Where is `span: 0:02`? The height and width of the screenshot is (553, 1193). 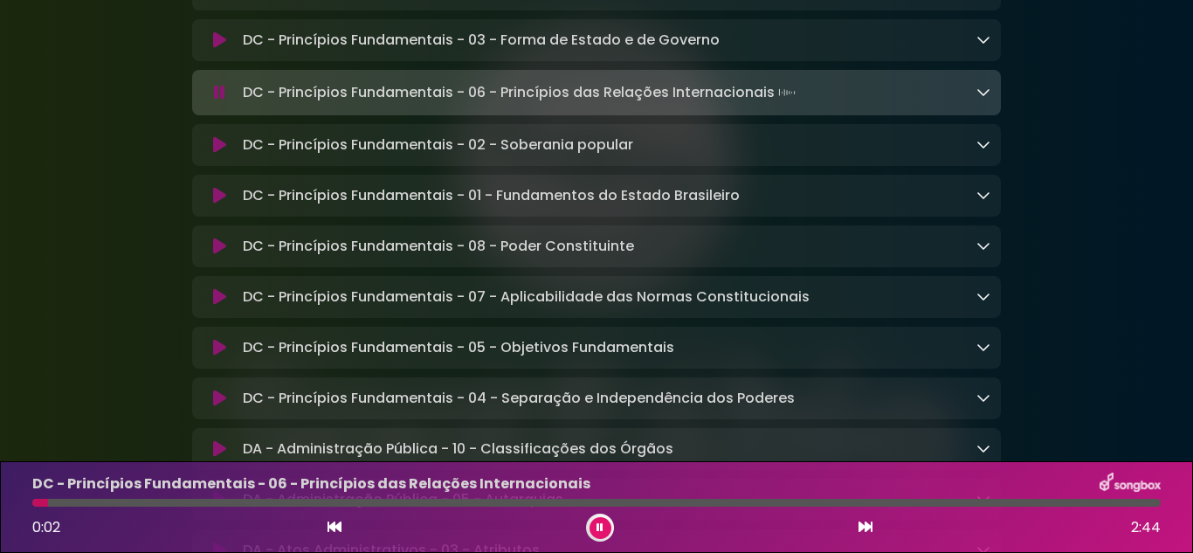
span: 0:02 is located at coordinates (46, 527).